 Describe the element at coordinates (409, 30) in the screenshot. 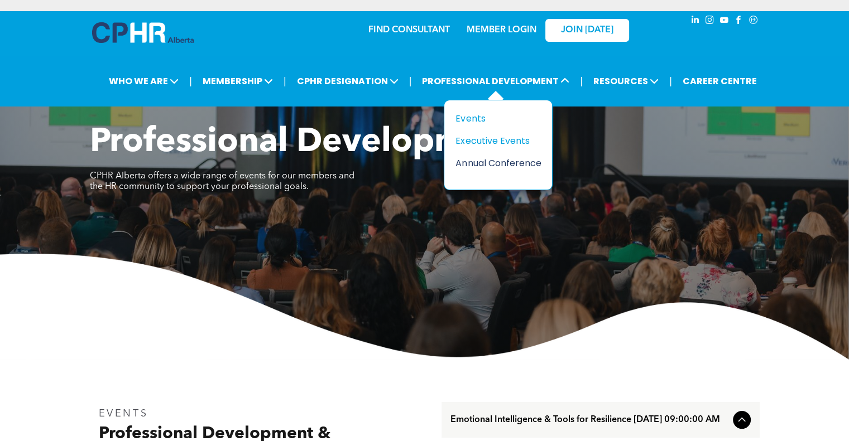

I see `a: FIND CONSULTANT` at that location.